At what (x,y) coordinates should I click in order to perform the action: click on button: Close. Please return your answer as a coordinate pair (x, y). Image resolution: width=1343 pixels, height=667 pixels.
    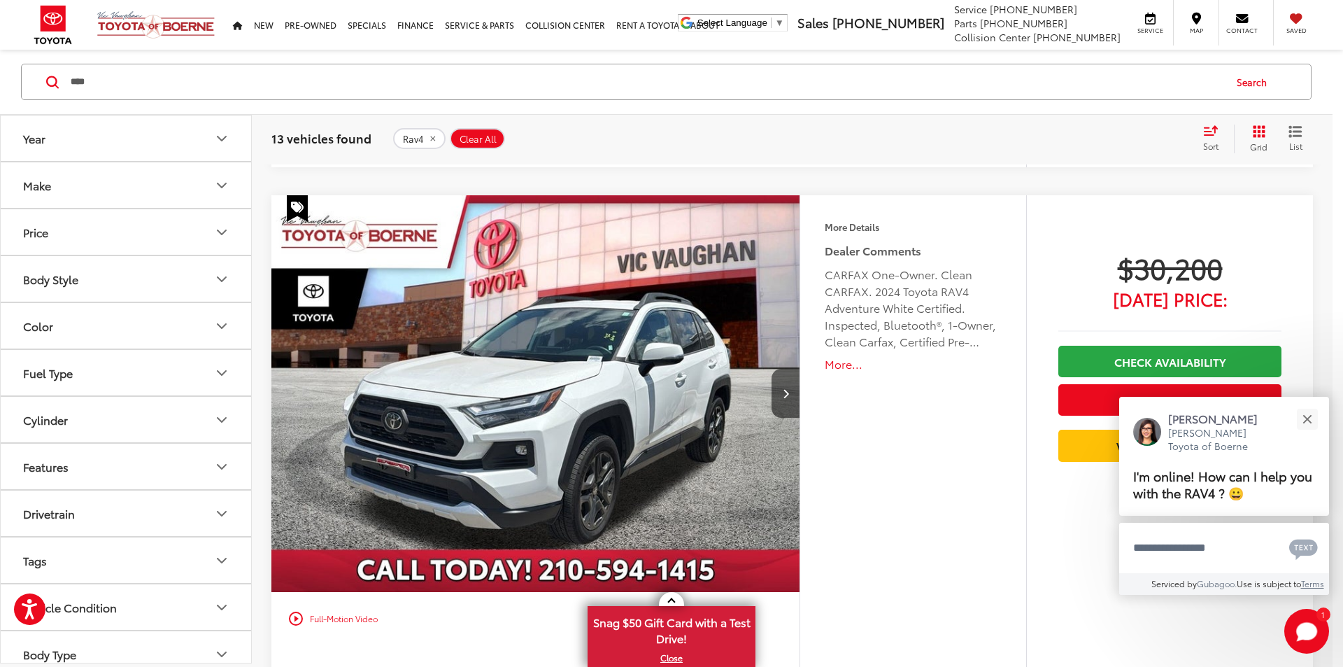
    Looking at the image, I should click on (1307, 418).